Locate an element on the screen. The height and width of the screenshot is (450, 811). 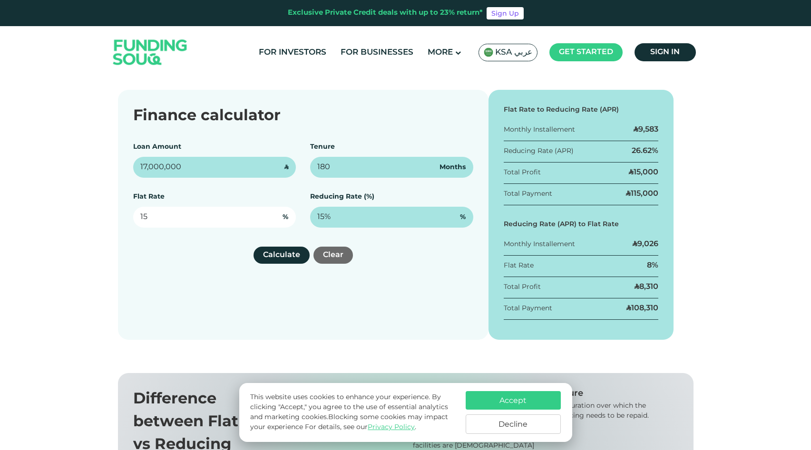
img: SA Flag is located at coordinates (488, 52).